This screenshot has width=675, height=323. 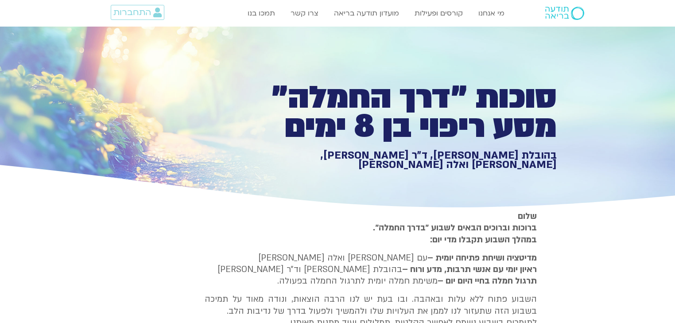 I want to click on a: קורסים ופעילות, so click(x=439, y=13).